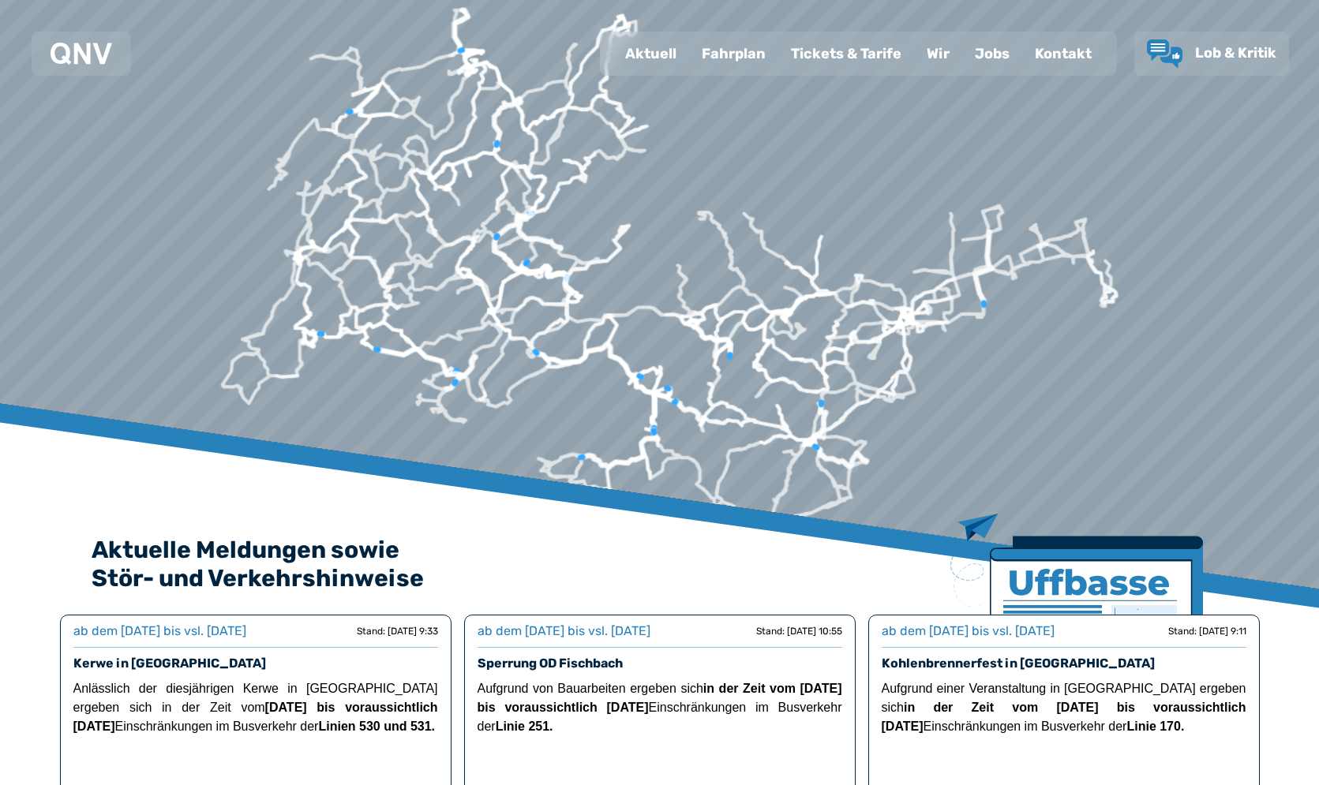 The height and width of the screenshot is (785, 1319). Describe the element at coordinates (650, 54) in the screenshot. I see `div: Aktuell` at that location.